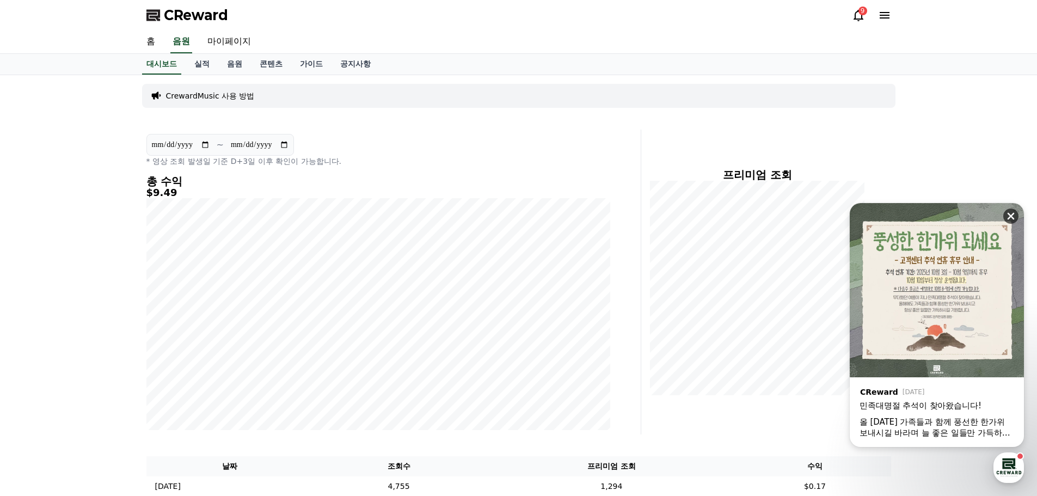  What do you see at coordinates (210, 96) in the screenshot?
I see `a: CrewardMusic 사용 방법` at bounding box center [210, 96].